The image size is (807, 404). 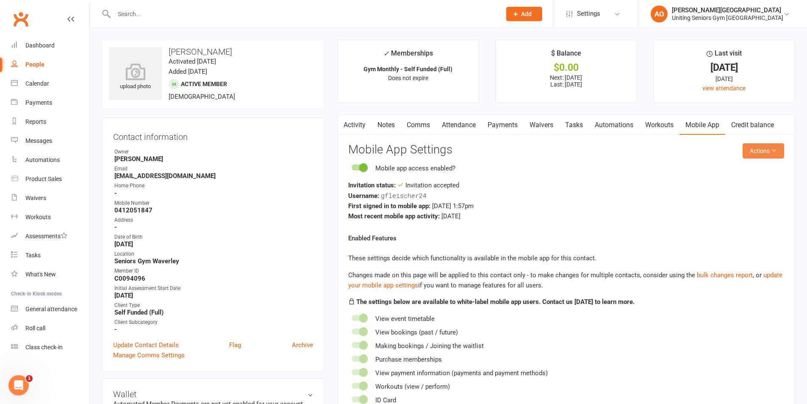 What do you see at coordinates (50, 236) in the screenshot?
I see `a: Assessments` at bounding box center [50, 236].